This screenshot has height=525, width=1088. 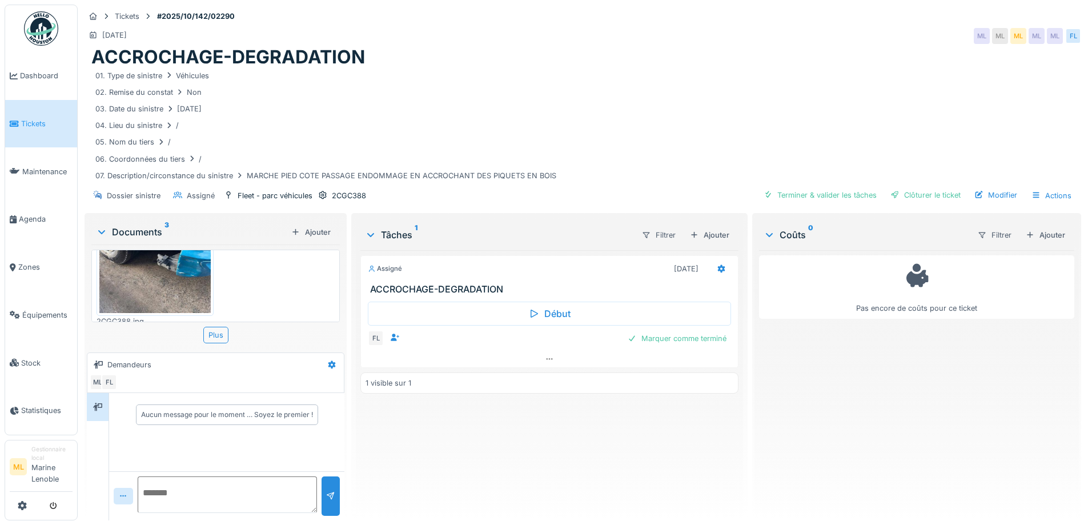 I want to click on div: Marquer comme terminé, so click(x=677, y=338).